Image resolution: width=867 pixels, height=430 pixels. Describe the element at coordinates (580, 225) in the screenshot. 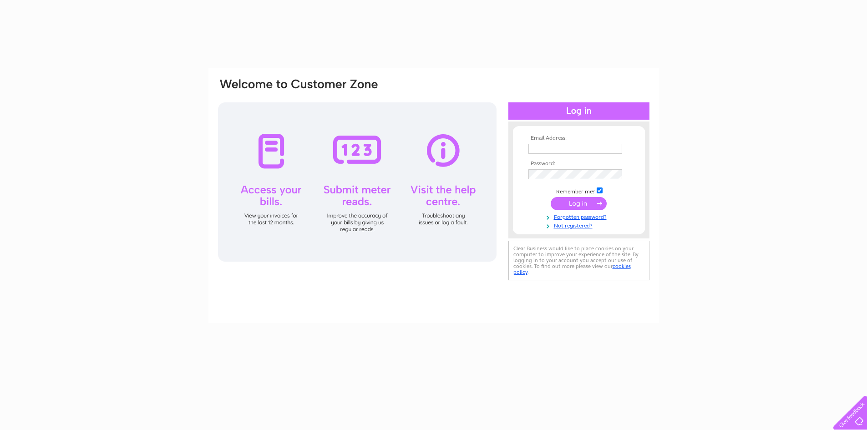

I see `a: Not registered?` at that location.